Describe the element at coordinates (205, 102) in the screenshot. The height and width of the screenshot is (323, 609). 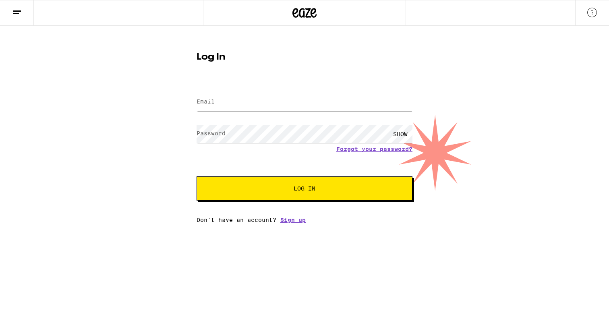
I see `label: Email` at that location.